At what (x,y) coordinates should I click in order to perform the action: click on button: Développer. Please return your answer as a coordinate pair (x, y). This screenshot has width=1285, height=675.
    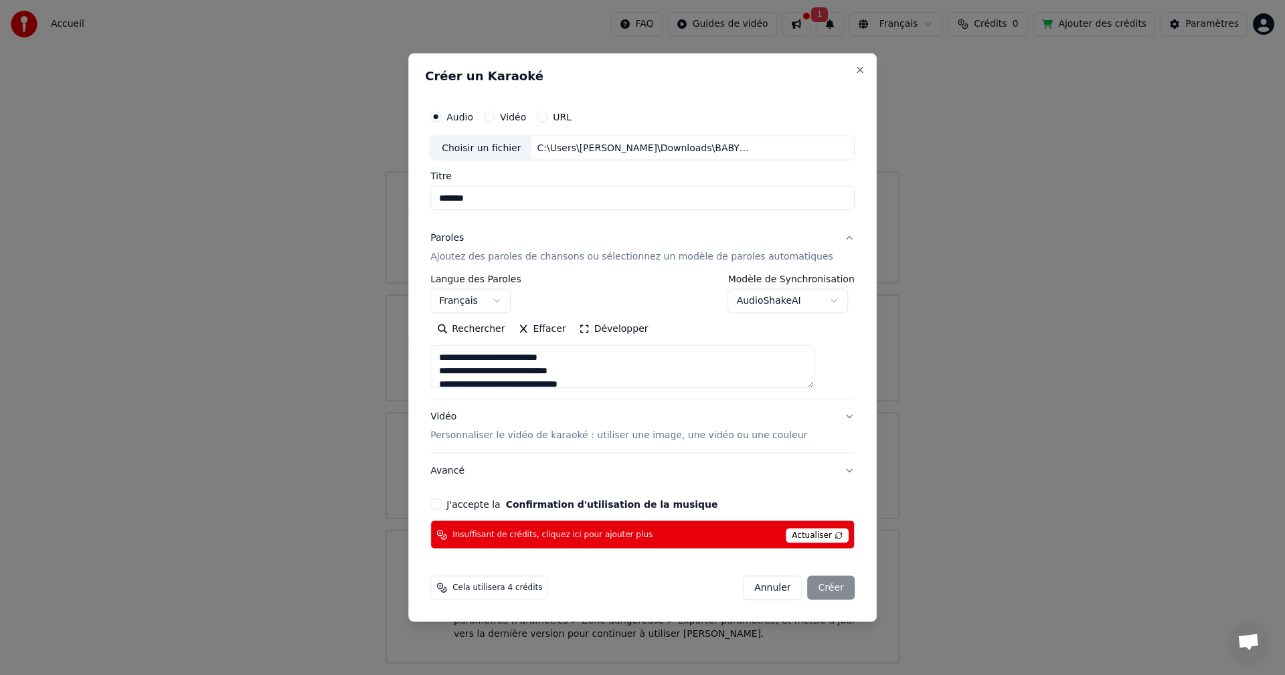
    Looking at the image, I should click on (614, 329).